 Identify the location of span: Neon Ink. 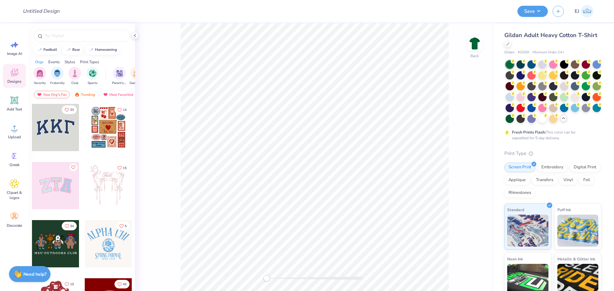
(515, 259).